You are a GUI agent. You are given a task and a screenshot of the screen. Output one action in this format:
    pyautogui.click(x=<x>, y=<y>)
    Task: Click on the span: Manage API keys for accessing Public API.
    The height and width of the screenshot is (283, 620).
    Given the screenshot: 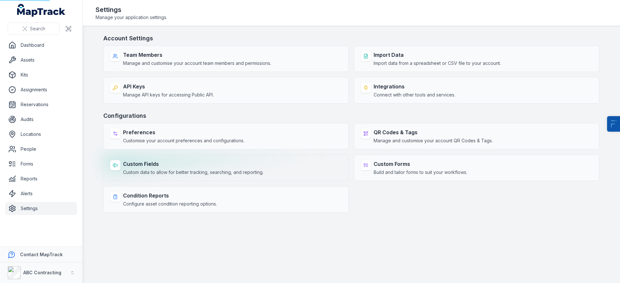 What is the action you would take?
    pyautogui.click(x=168, y=95)
    